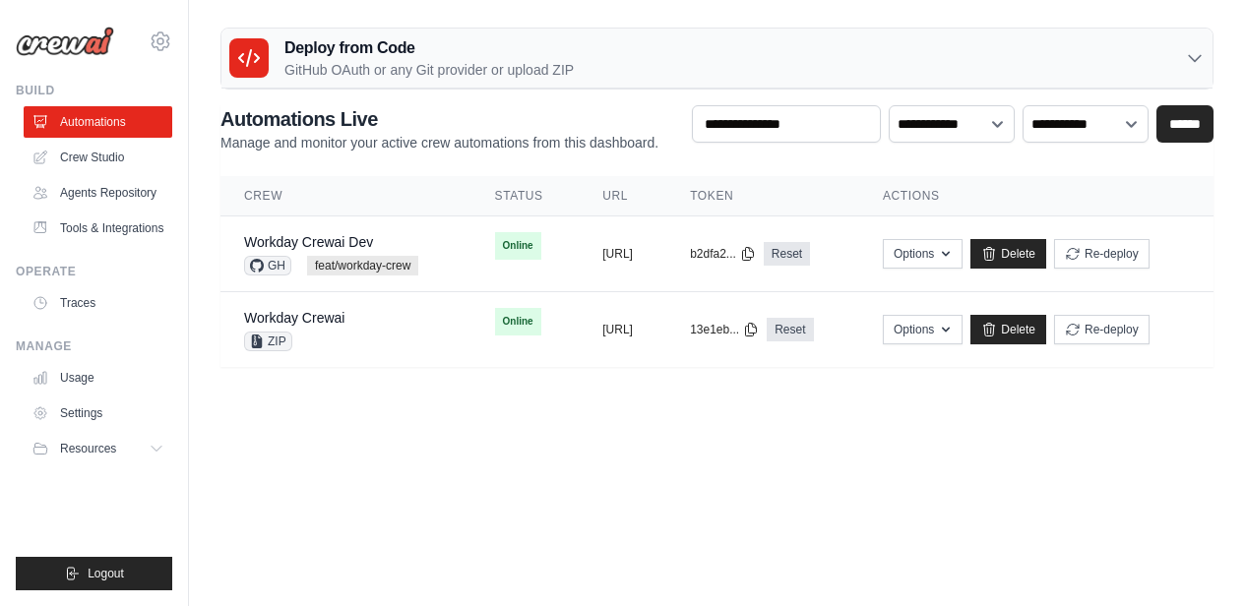 The width and height of the screenshot is (1245, 606). What do you see at coordinates (439, 119) in the screenshot?
I see `h2: Automations Live` at bounding box center [439, 119].